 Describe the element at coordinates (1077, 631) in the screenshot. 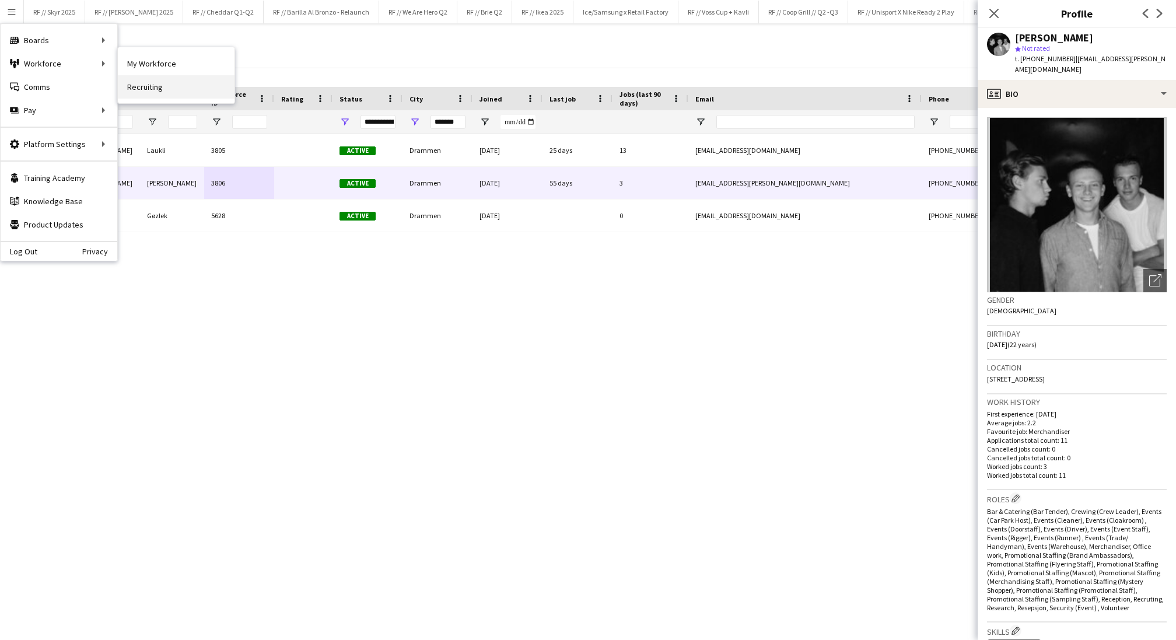

I see `h3: Skills` at that location.